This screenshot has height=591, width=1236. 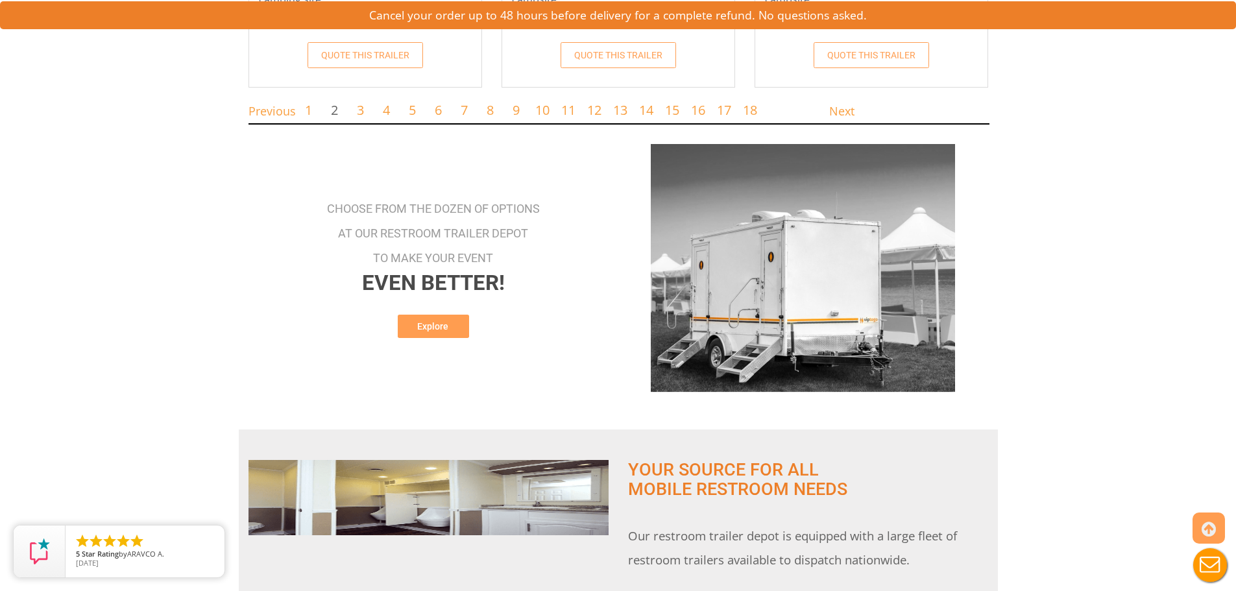 What do you see at coordinates (433, 283) in the screenshot?
I see `h2: Even Better!` at bounding box center [433, 283].